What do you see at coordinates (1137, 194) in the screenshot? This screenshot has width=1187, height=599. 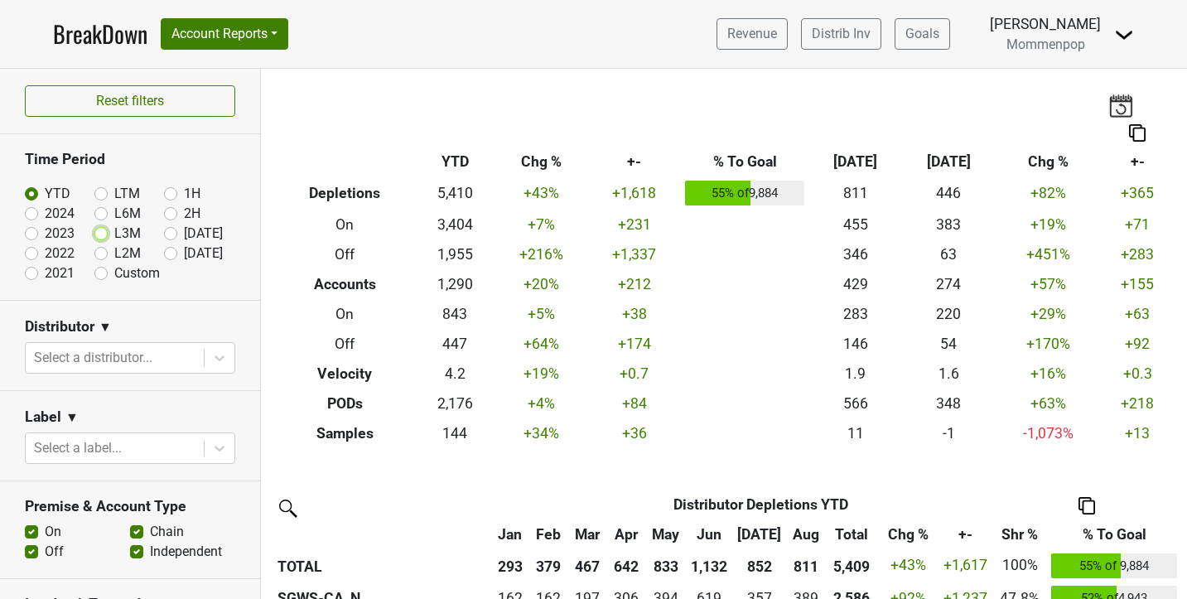 I see `td: +365` at bounding box center [1137, 194].